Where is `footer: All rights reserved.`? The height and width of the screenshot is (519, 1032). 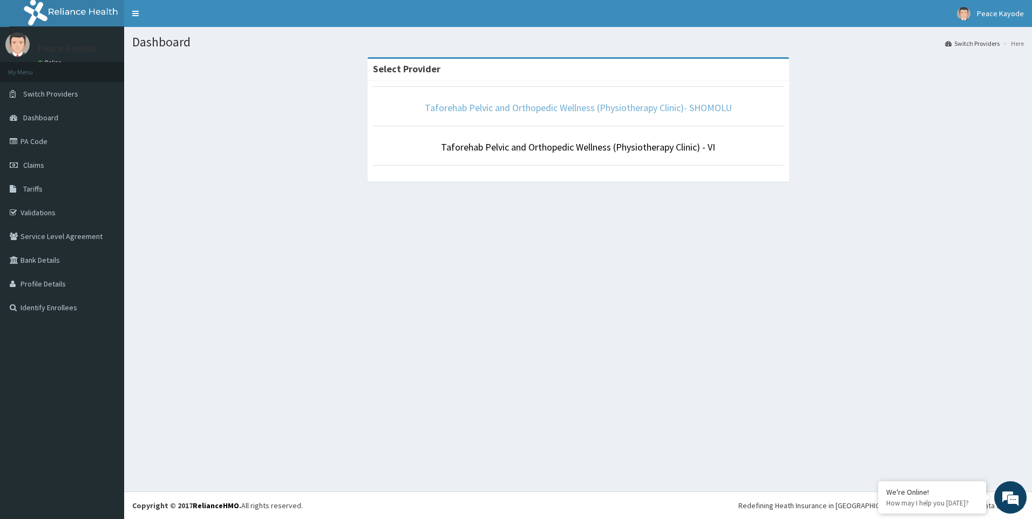 footer: All rights reserved. is located at coordinates (578, 505).